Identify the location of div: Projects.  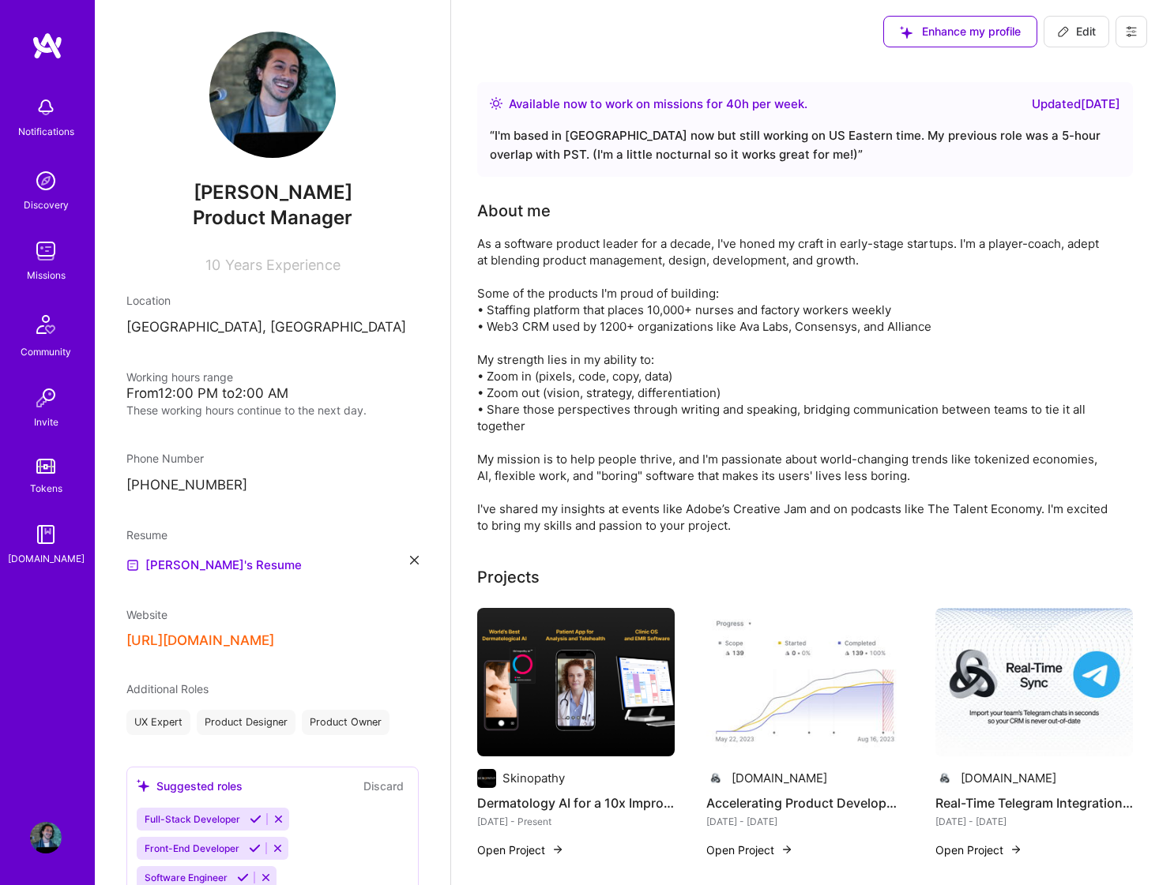
(508, 577).